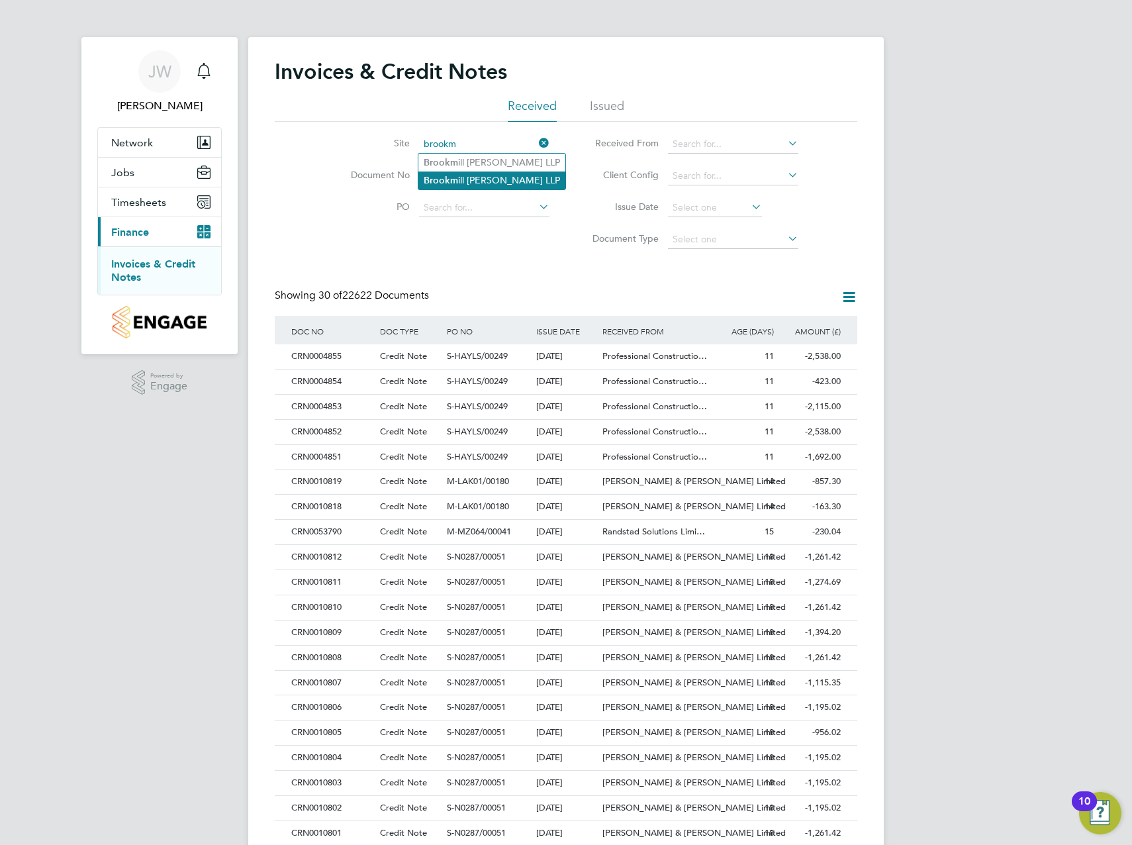 The height and width of the screenshot is (845, 1132). I want to click on div: CRN0004855, so click(332, 356).